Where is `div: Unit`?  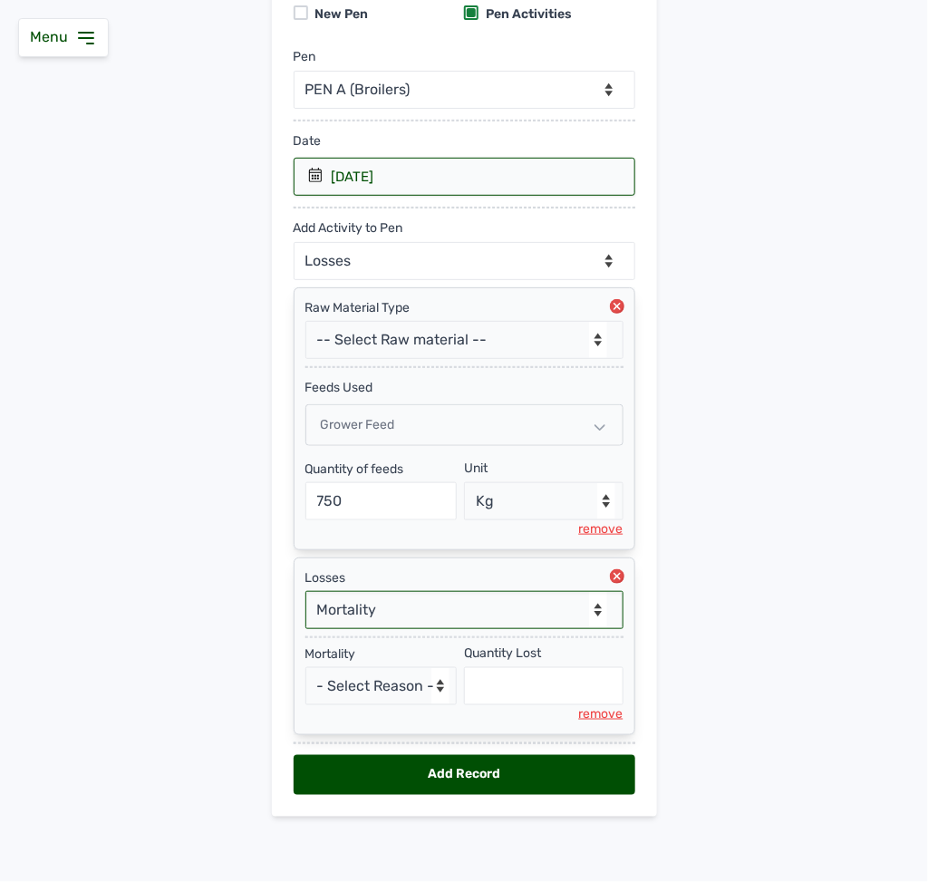
div: Unit is located at coordinates (476, 468).